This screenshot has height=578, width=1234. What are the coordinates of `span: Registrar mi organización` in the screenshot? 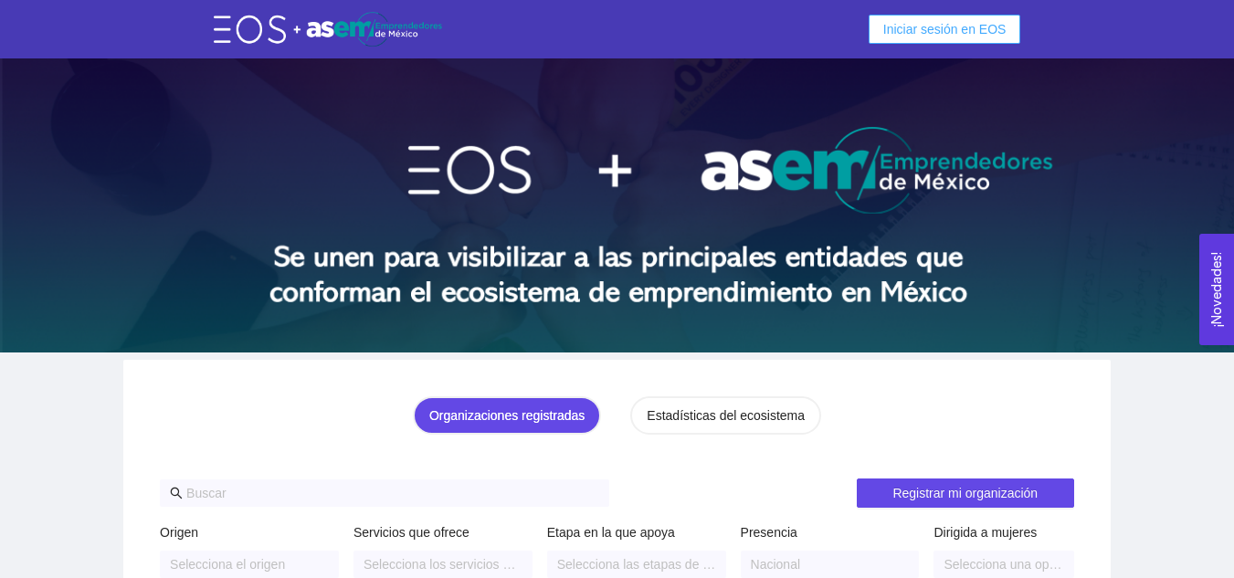 It's located at (964, 493).